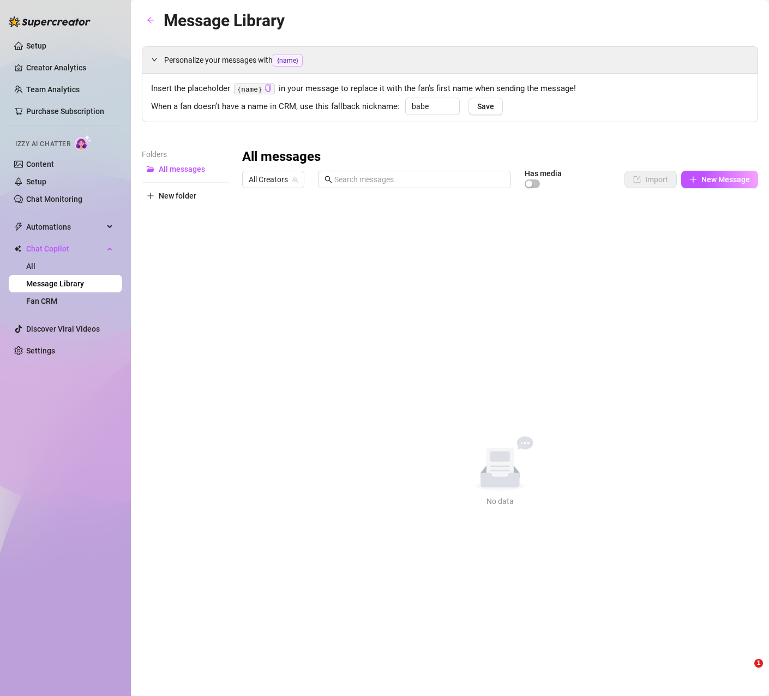  What do you see at coordinates (54, 199) in the screenshot?
I see `a: Chat Monitoring` at bounding box center [54, 199].